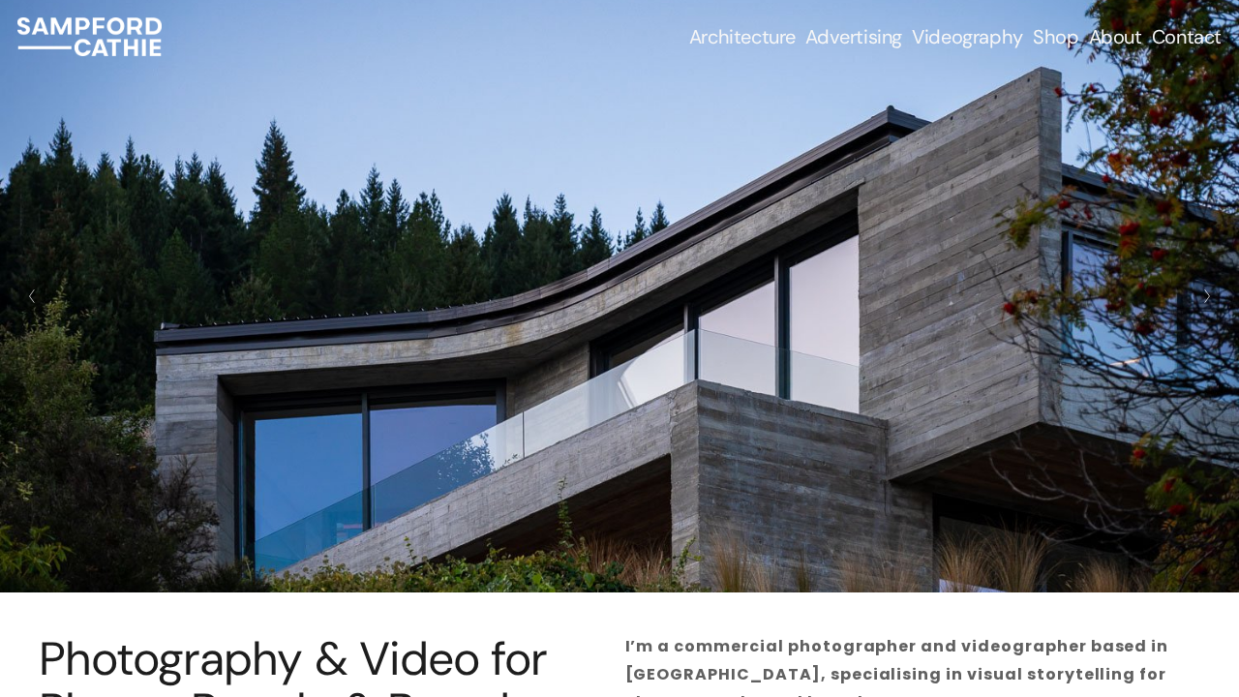 This screenshot has height=697, width=1239. What do you see at coordinates (1206, 296) in the screenshot?
I see `button: Next Slide` at bounding box center [1206, 296].